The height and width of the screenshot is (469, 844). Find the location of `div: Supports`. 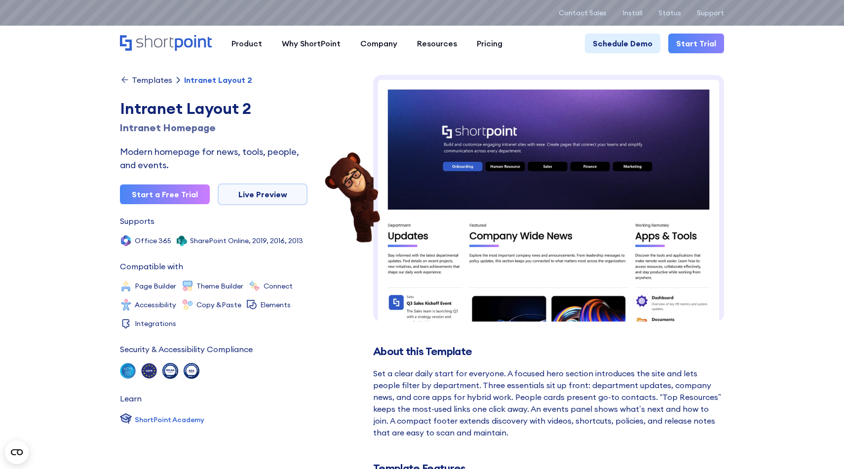

div: Supports is located at coordinates (137, 221).